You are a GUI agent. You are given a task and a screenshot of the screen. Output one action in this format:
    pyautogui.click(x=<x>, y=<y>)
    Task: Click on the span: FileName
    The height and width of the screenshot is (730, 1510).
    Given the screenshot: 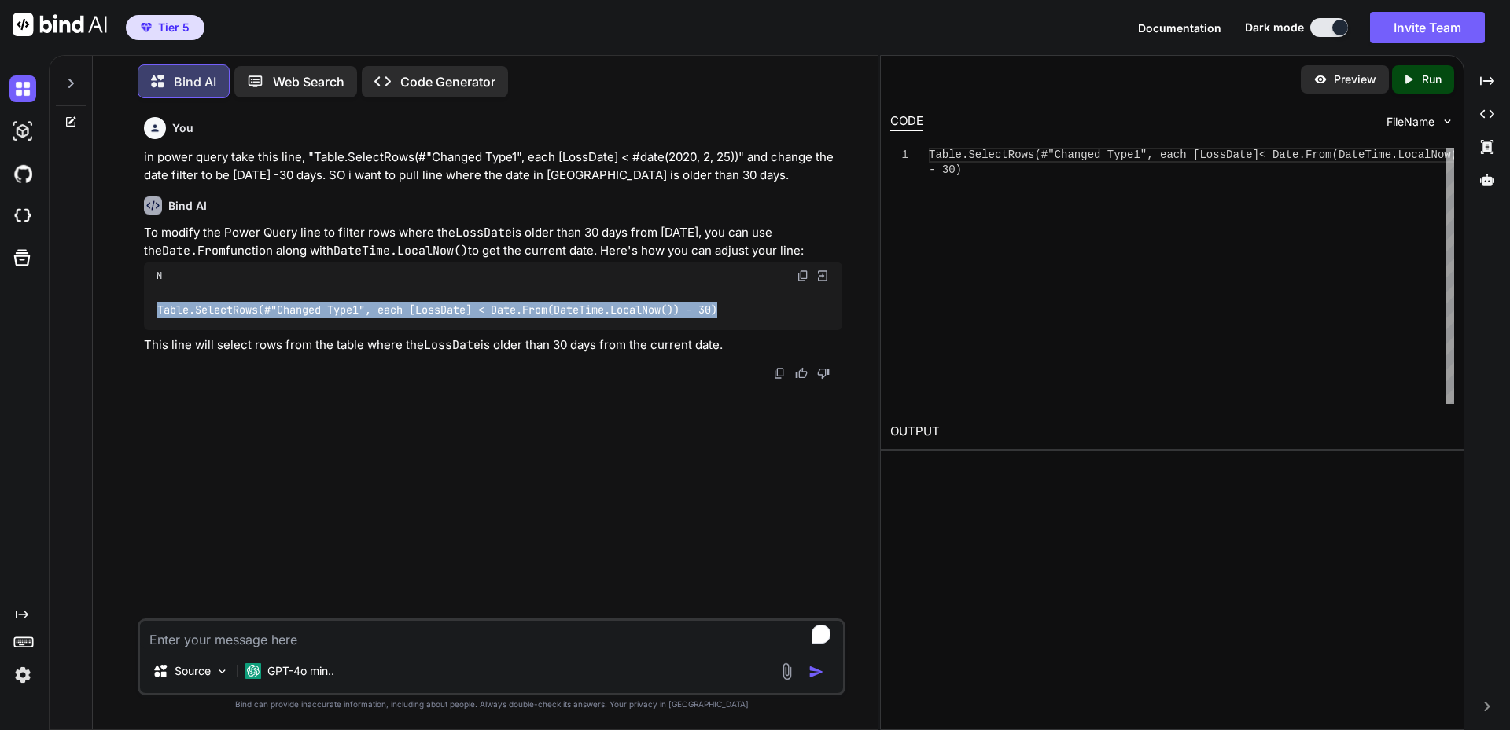 What is the action you would take?
    pyautogui.click(x=1410, y=122)
    